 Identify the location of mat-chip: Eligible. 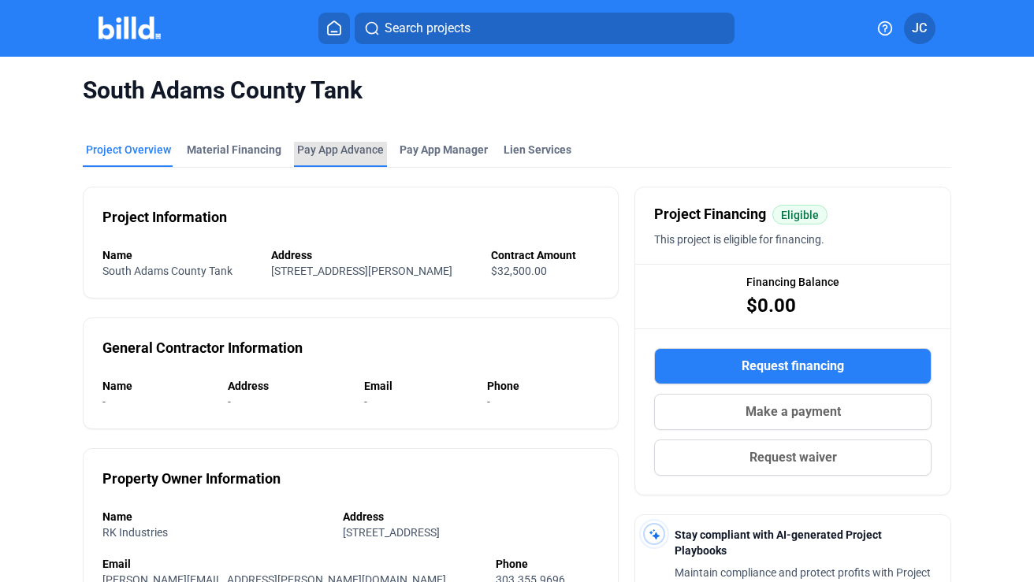
(800, 214).